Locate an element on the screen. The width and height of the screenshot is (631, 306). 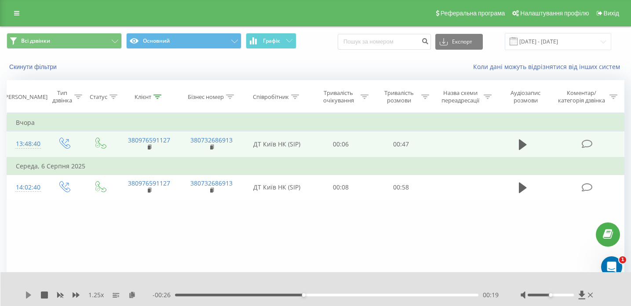
div: Тривалість очікування is located at coordinates (338, 97).